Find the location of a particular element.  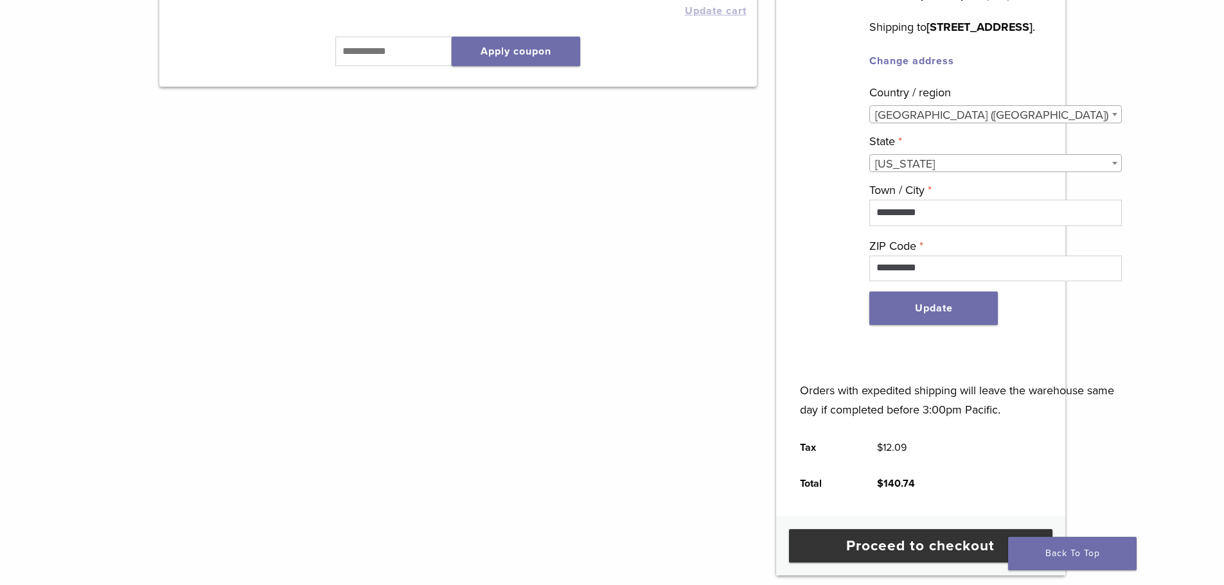

label: ZIP Code is located at coordinates (995, 246).